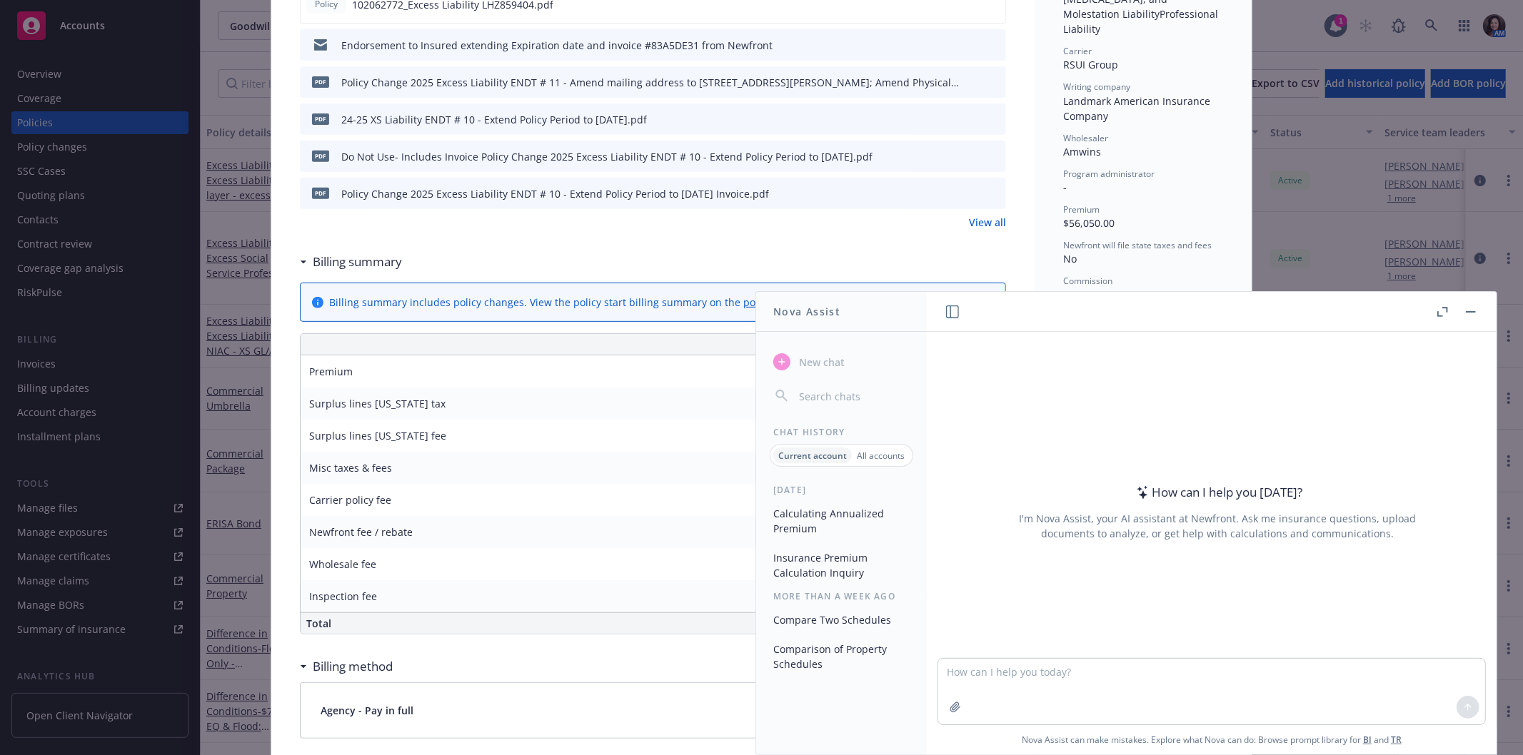 The image size is (1523, 755). Describe the element at coordinates (343, 564) in the screenshot. I see `span: Wholesale fee` at that location.